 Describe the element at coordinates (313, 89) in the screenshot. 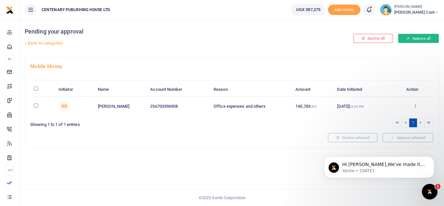

I see `th: Amount: activate to sort column ascending` at that location.